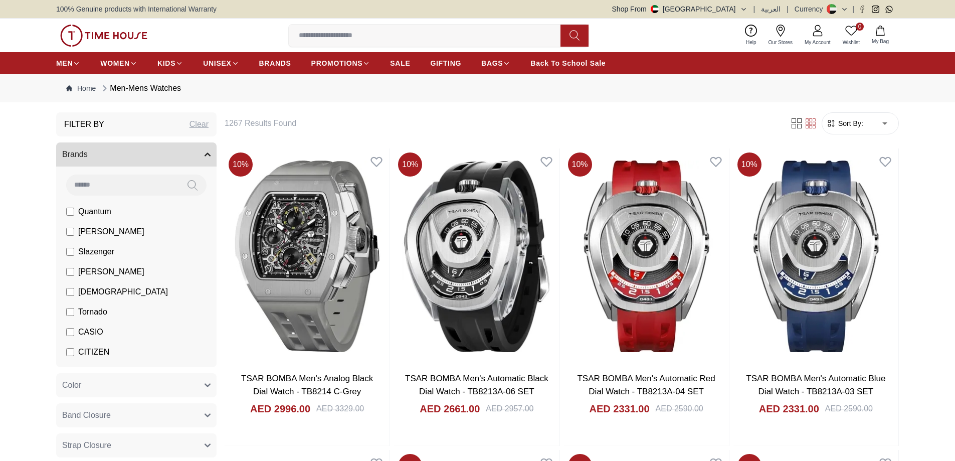 Image resolution: width=955 pixels, height=461 pixels. I want to click on input: Tornado, so click(70, 312).